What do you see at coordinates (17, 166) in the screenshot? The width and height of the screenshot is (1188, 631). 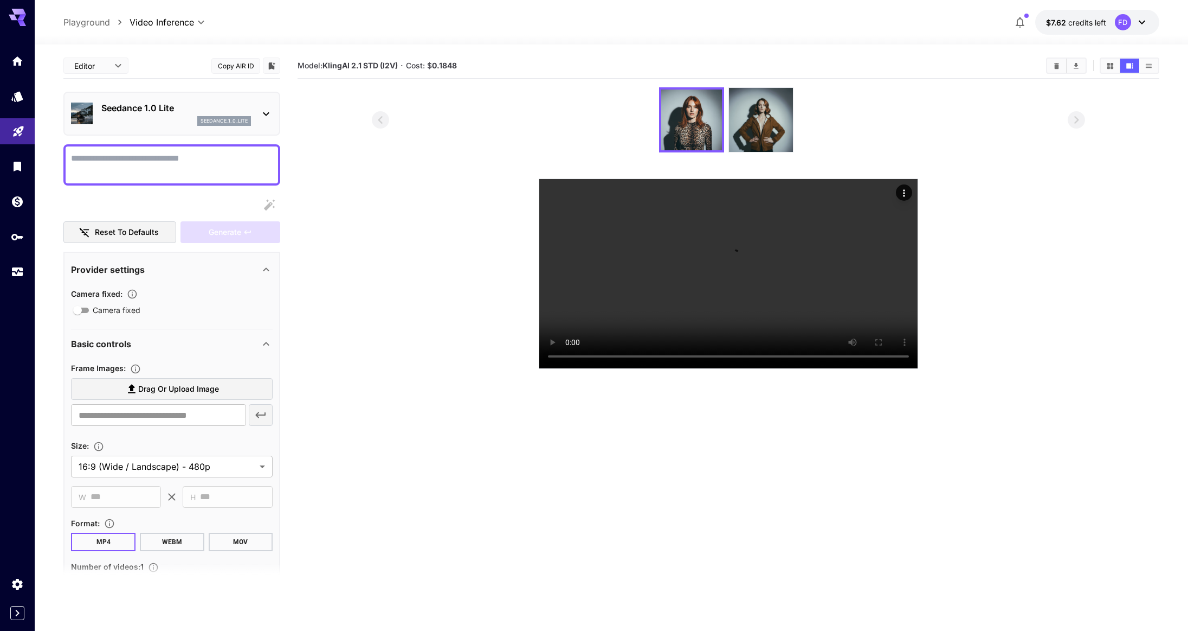 I see `div: Library` at bounding box center [17, 166].